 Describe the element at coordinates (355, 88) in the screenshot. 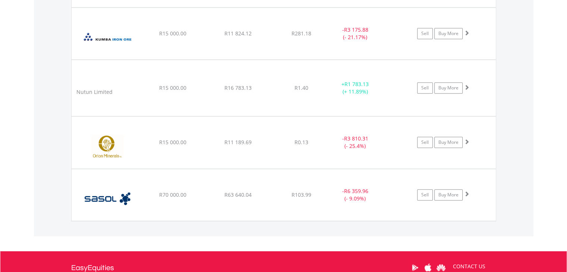

I see `div: + (+ 11.89%)` at that location.